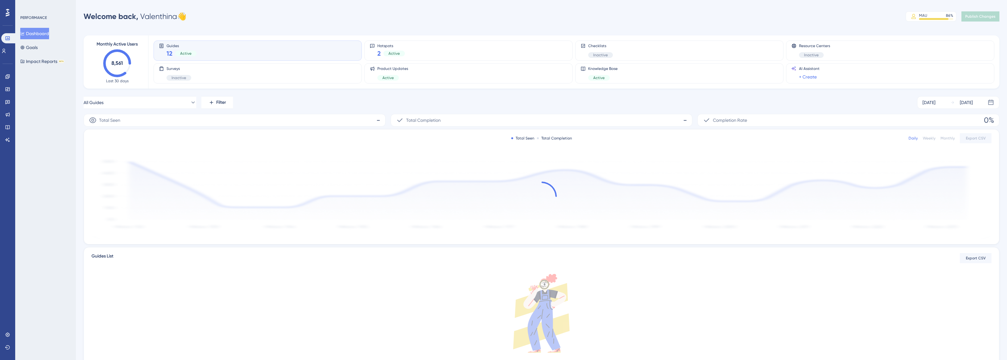 This screenshot has height=360, width=1007. I want to click on span: Surveys, so click(179, 69).